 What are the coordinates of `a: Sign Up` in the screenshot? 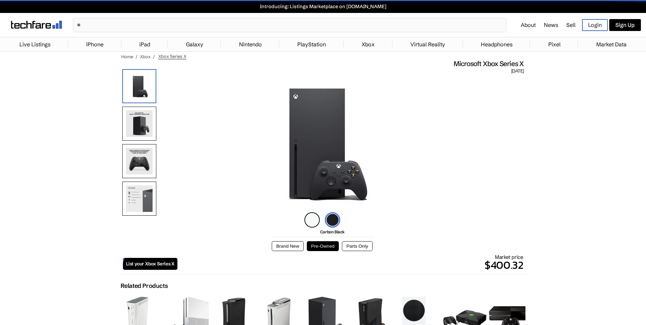 It's located at (625, 25).